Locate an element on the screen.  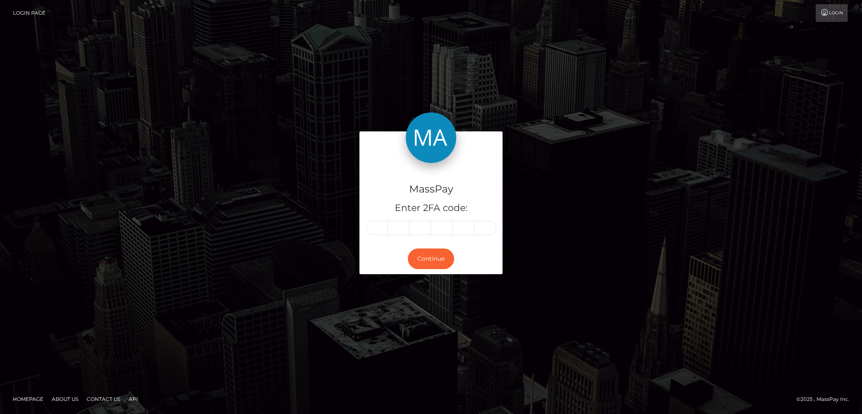
div: © 2025 , MassPay Inc. is located at coordinates (826, 399).